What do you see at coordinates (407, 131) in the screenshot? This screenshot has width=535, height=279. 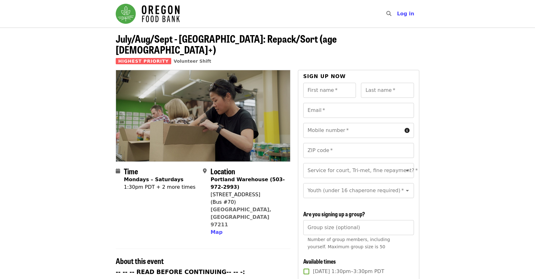 I see `i: circle-info icon` at bounding box center [407, 131].